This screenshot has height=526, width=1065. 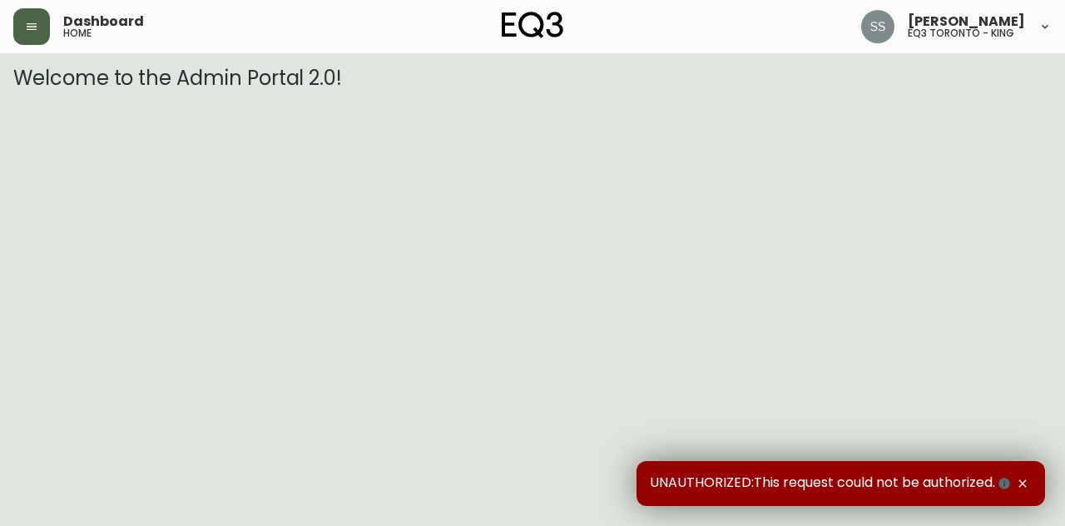 What do you see at coordinates (877, 27) in the screenshot?
I see `img: f1b6f2cda6f3b51f95337c5892ce6799` at bounding box center [877, 27].